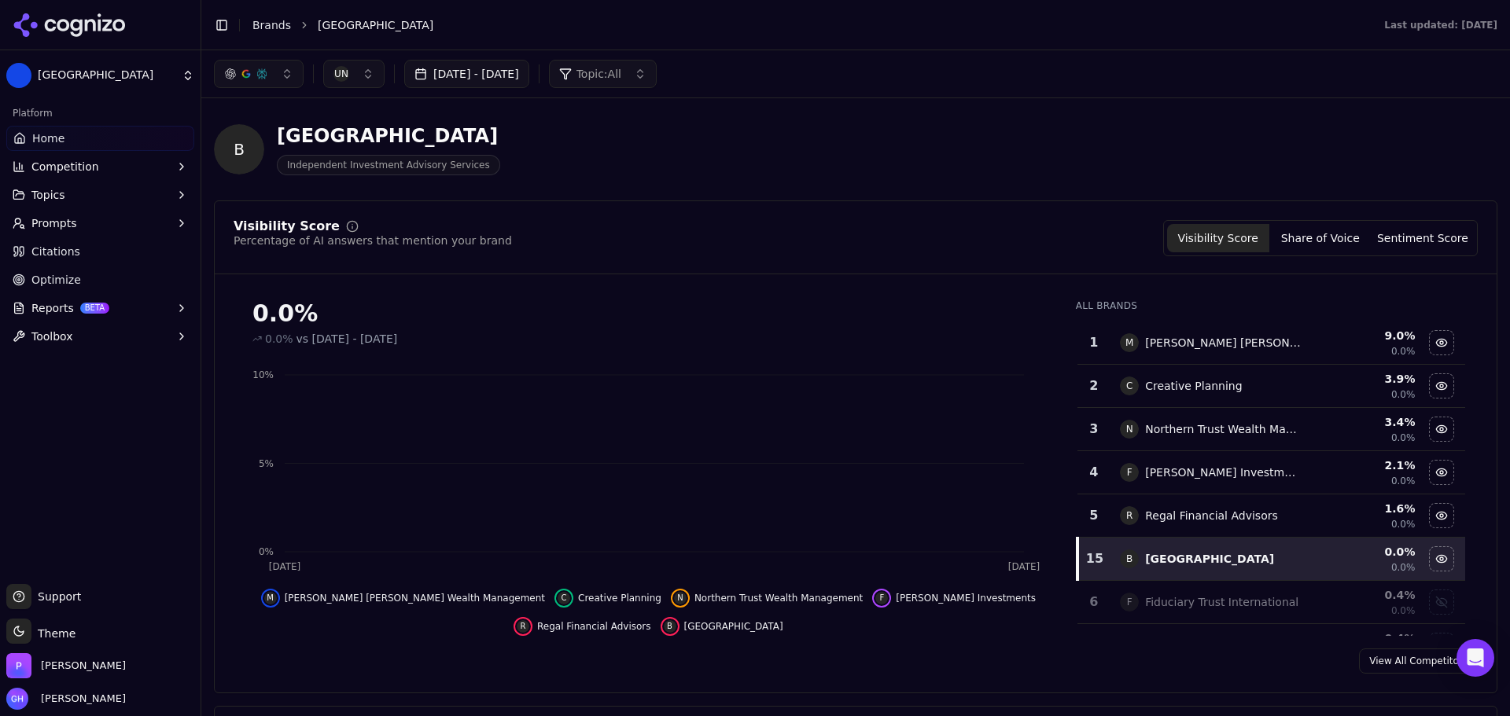 Image resolution: width=1510 pixels, height=716 pixels. Describe the element at coordinates (1221, 602) in the screenshot. I see `div: Fiduciary Trust International` at that location.